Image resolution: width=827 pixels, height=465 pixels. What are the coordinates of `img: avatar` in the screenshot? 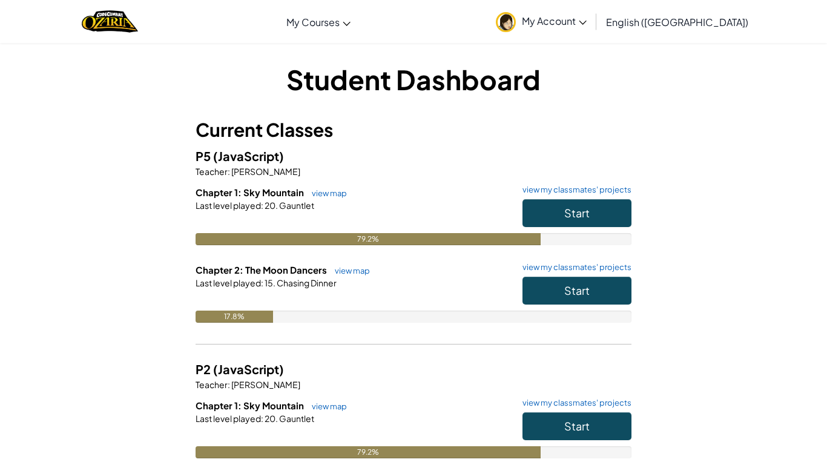 It's located at (505, 22).